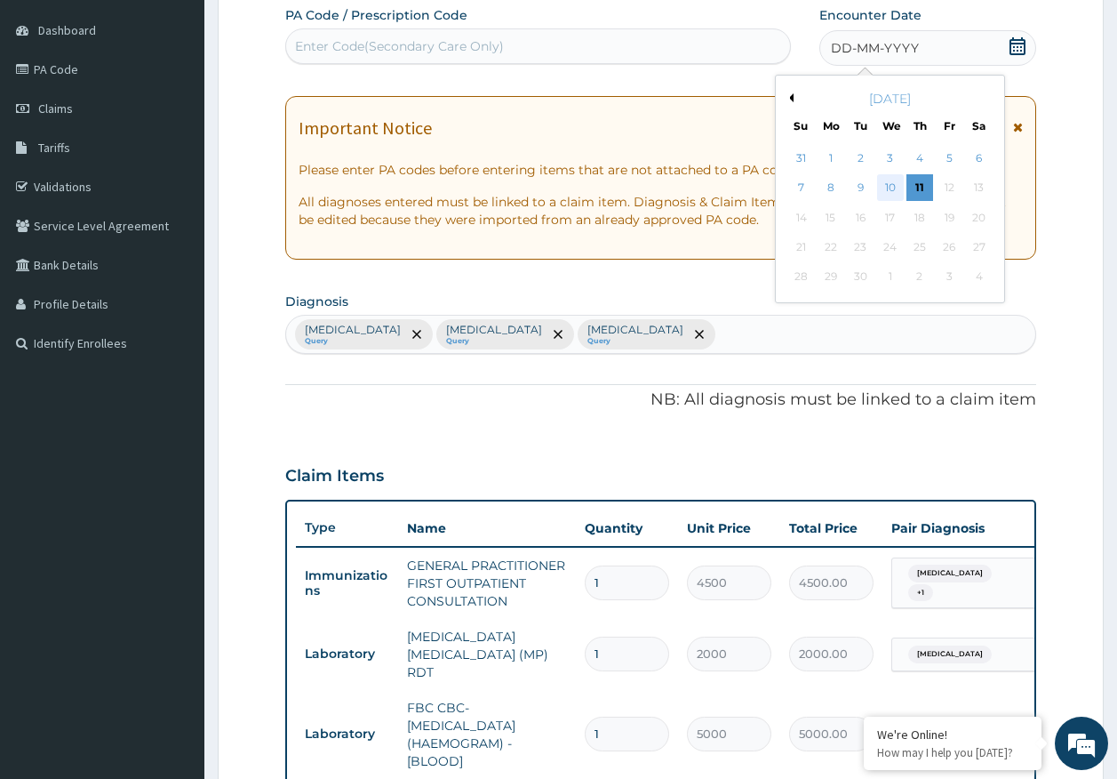 The height and width of the screenshot is (779, 1117). I want to click on div: Choose Sunday, September 7th, 2025, so click(802, 188).